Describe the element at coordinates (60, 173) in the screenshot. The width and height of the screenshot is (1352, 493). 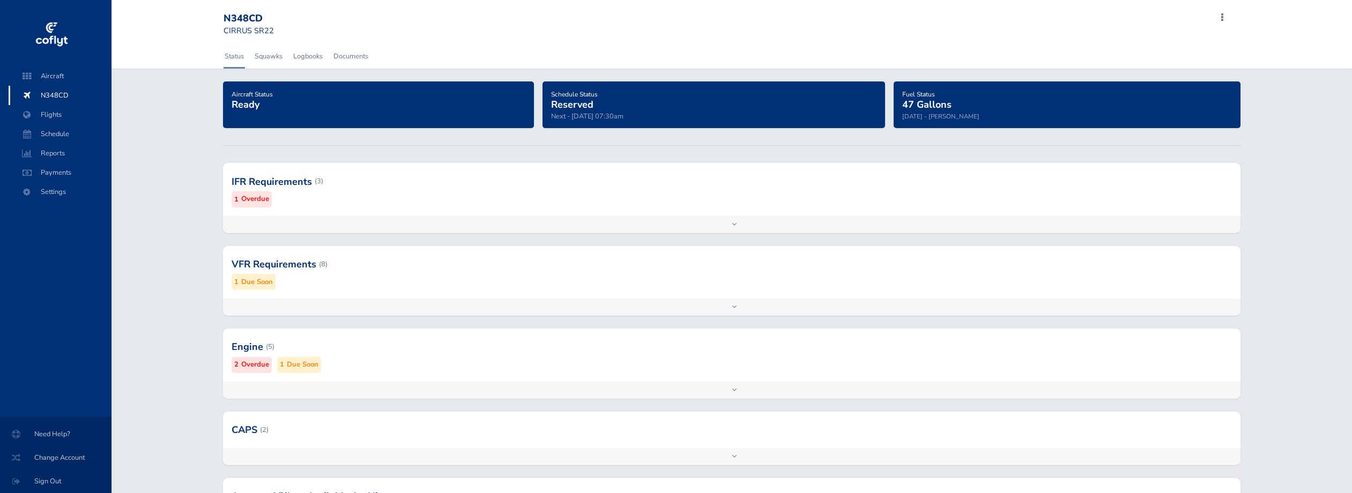
I see `span: Payments` at that location.